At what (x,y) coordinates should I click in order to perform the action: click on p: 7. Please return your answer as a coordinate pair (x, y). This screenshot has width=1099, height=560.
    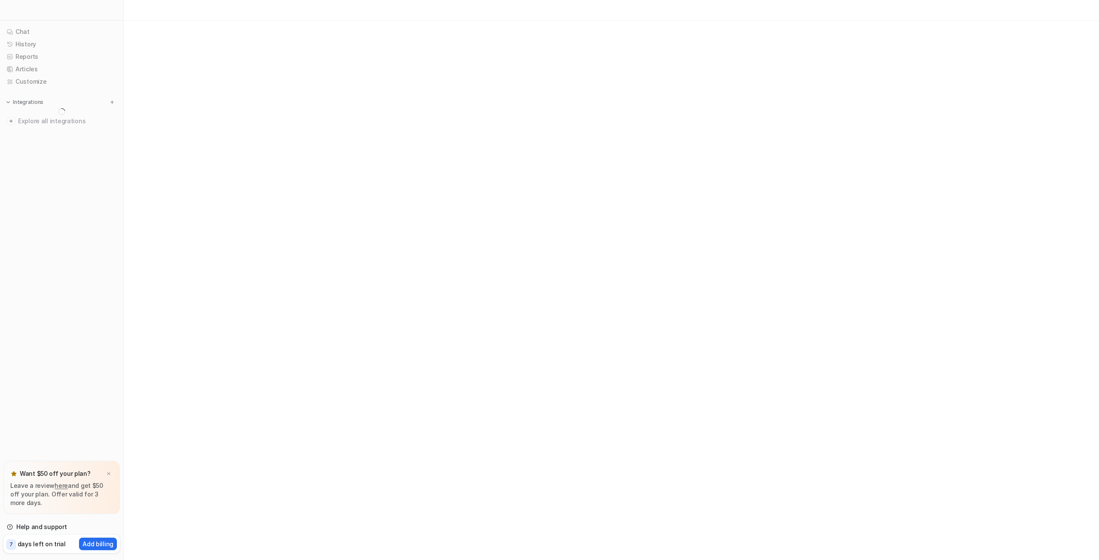
    Looking at the image, I should click on (11, 545).